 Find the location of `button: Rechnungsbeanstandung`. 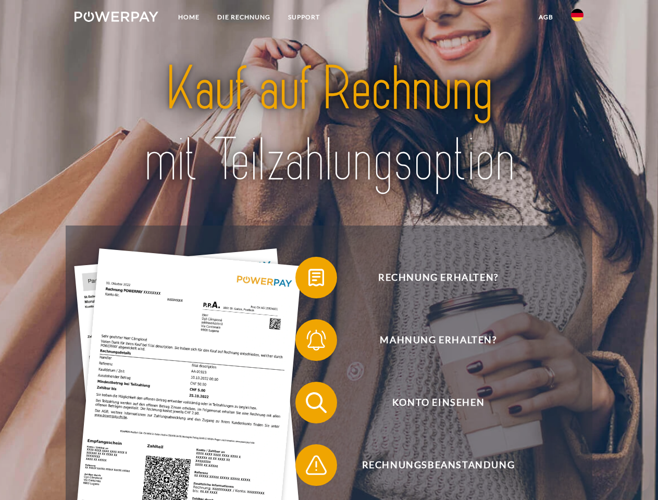

button: Rechnungsbeanstandung is located at coordinates (431, 465).